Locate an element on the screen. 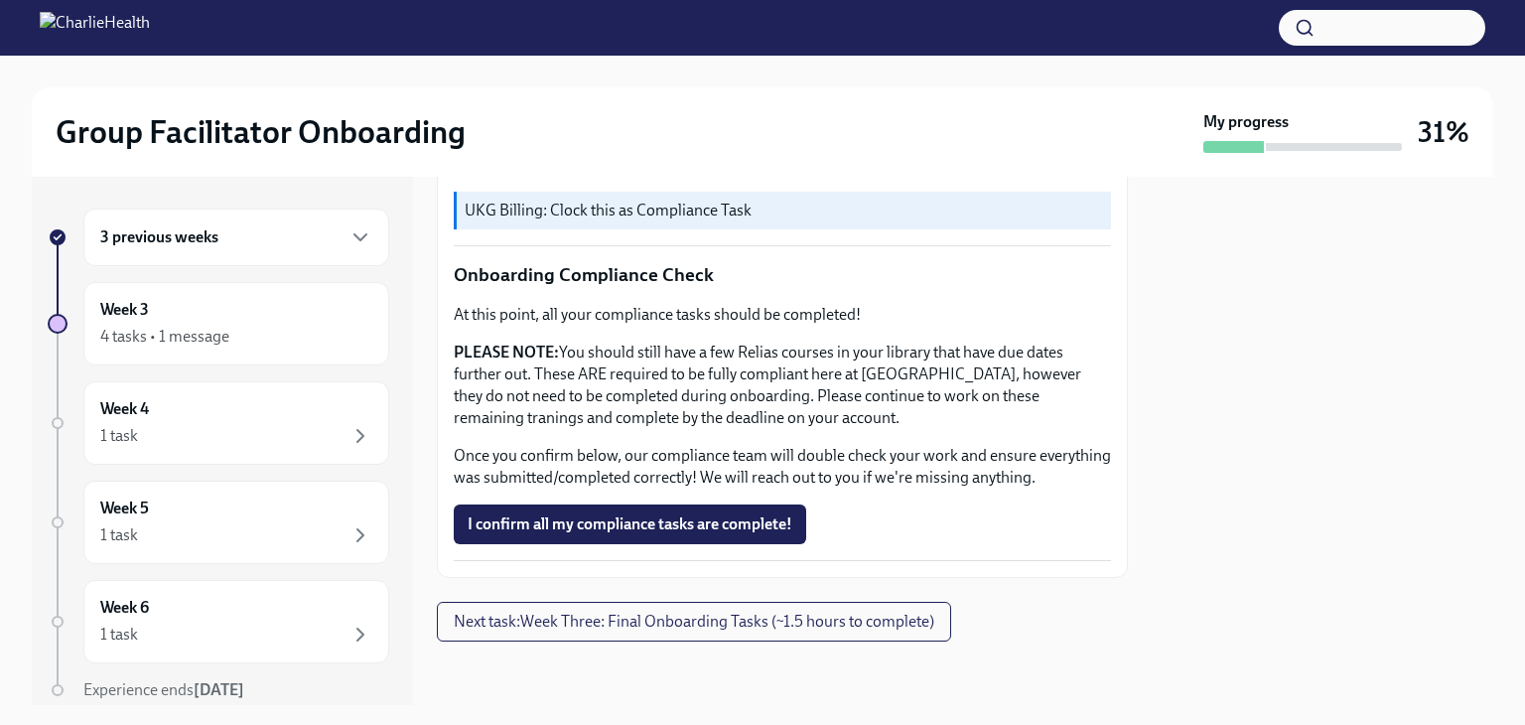  p: UKG Billing: Clock this as Compliance Task is located at coordinates (784, 211).